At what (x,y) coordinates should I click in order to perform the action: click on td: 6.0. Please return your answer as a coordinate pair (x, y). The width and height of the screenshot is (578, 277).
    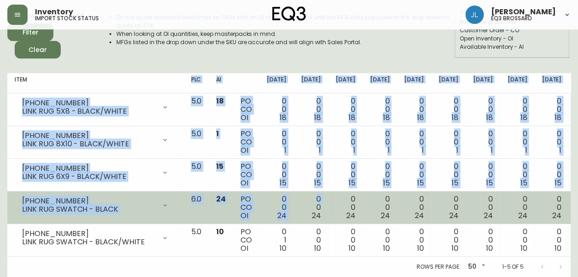
    Looking at the image, I should click on (196, 208).